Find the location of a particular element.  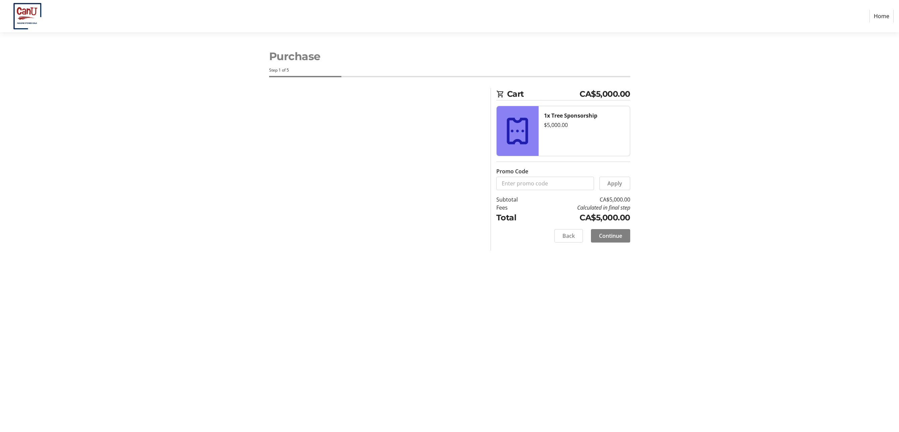

img: CanU Canada's Logo is located at coordinates (29, 16).